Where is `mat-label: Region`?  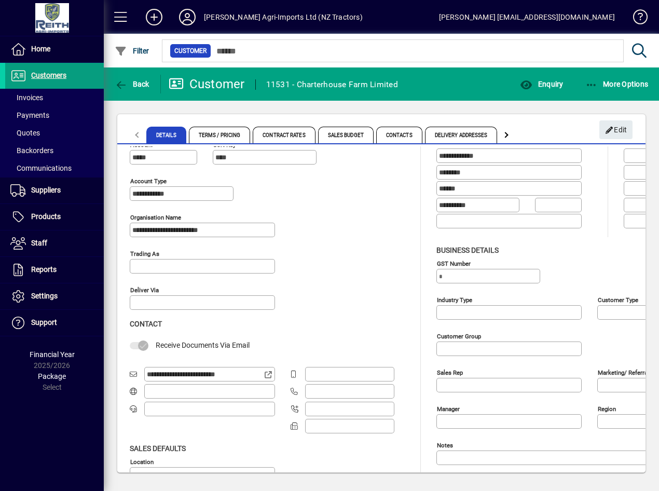
mat-label: Region is located at coordinates (607, 409).